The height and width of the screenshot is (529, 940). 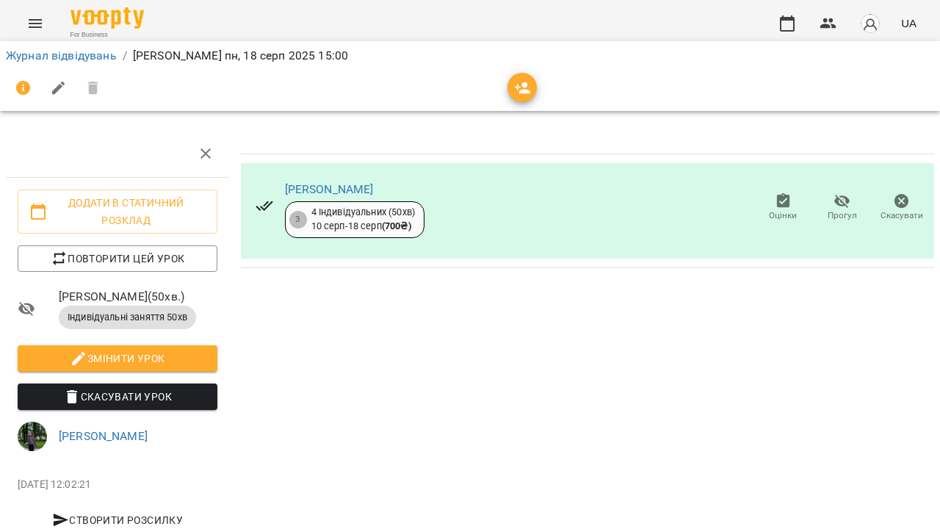 I want to click on button: Скасувати Урок, so click(x=118, y=397).